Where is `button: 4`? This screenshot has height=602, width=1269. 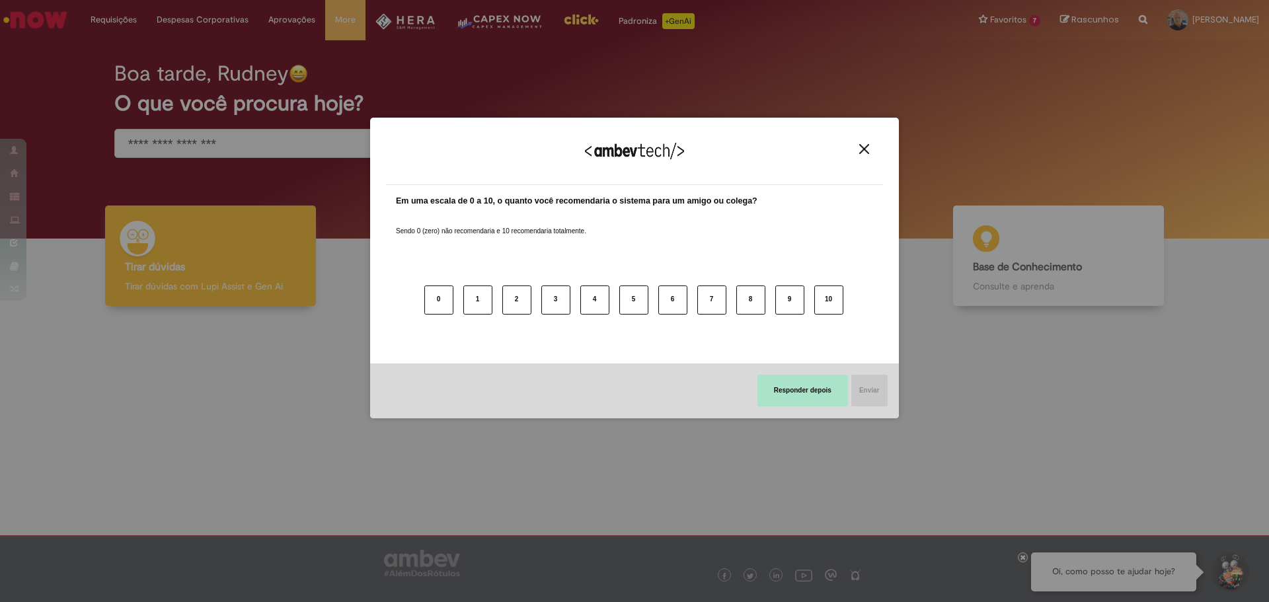
button: 4 is located at coordinates (595, 300).